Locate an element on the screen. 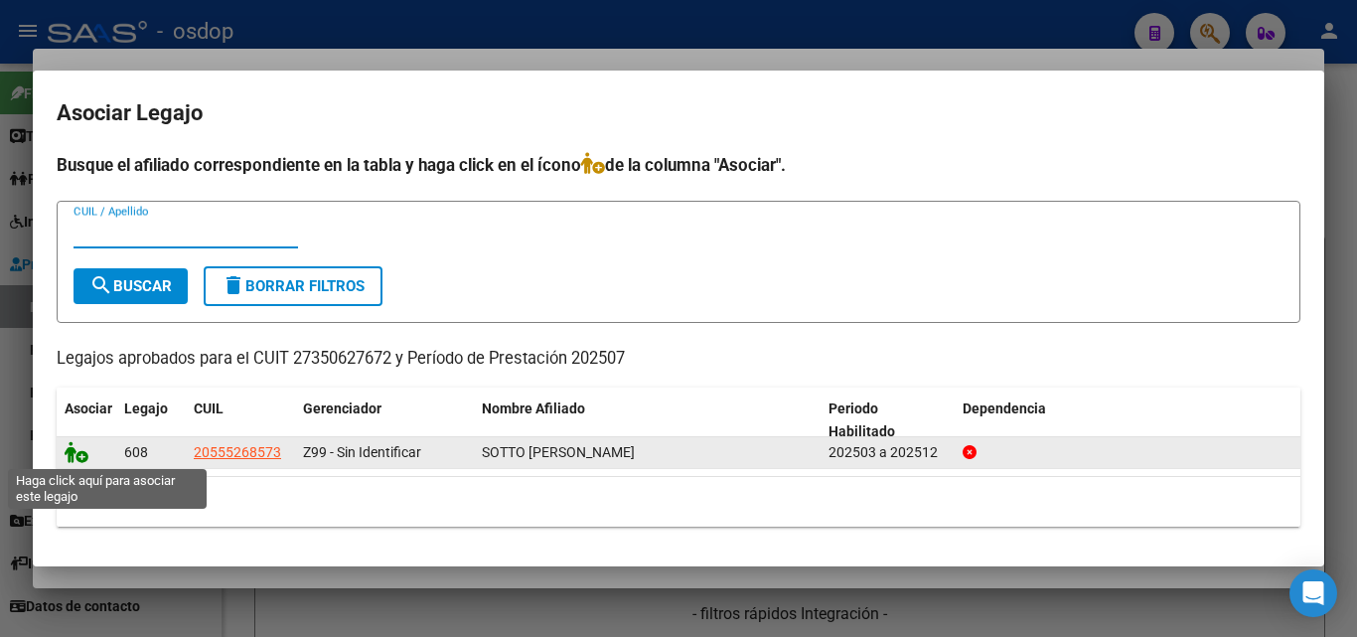 The width and height of the screenshot is (1357, 637). datatable-header-cell: Nombre Afiliado is located at coordinates (647, 420).